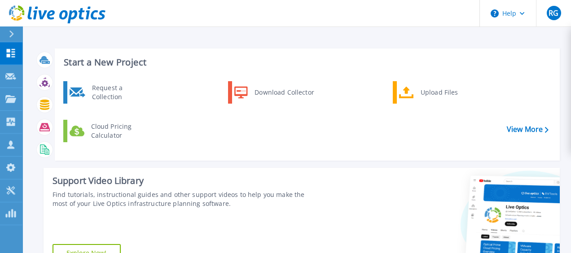  I want to click on span: RG, so click(553, 13).